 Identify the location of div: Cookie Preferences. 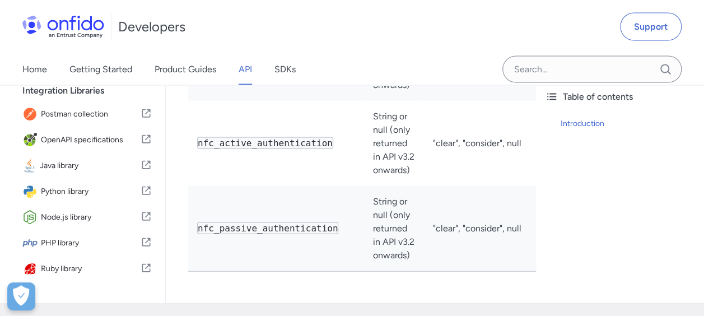
(21, 296).